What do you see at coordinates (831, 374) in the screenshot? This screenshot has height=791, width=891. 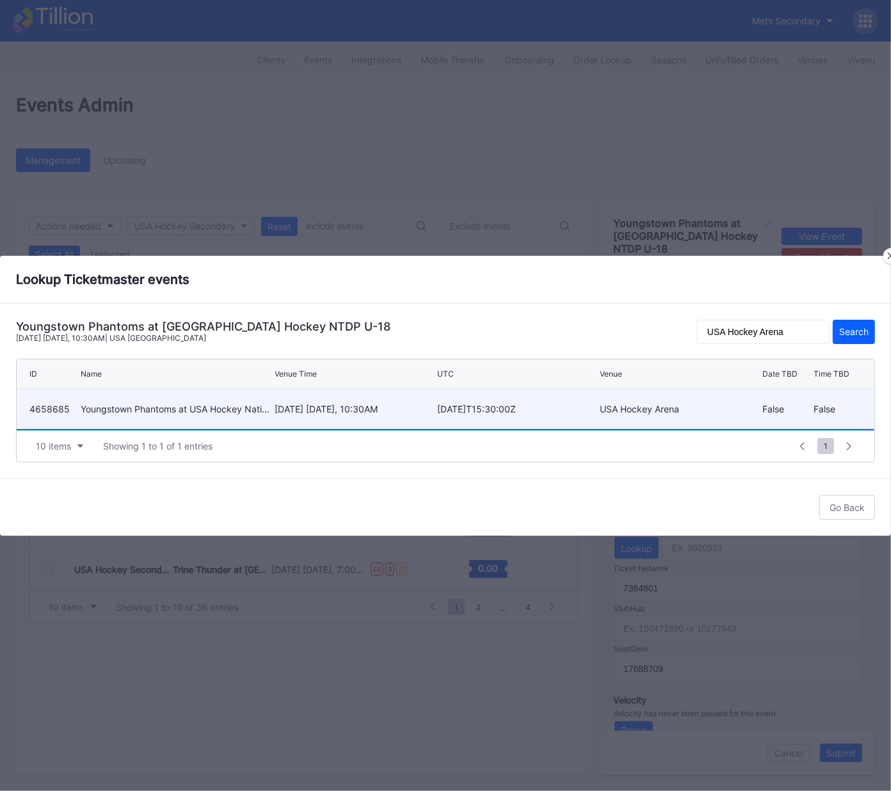 I see `div: Time TBD` at bounding box center [831, 374].